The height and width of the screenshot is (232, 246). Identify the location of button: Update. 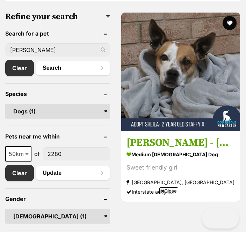
(73, 173).